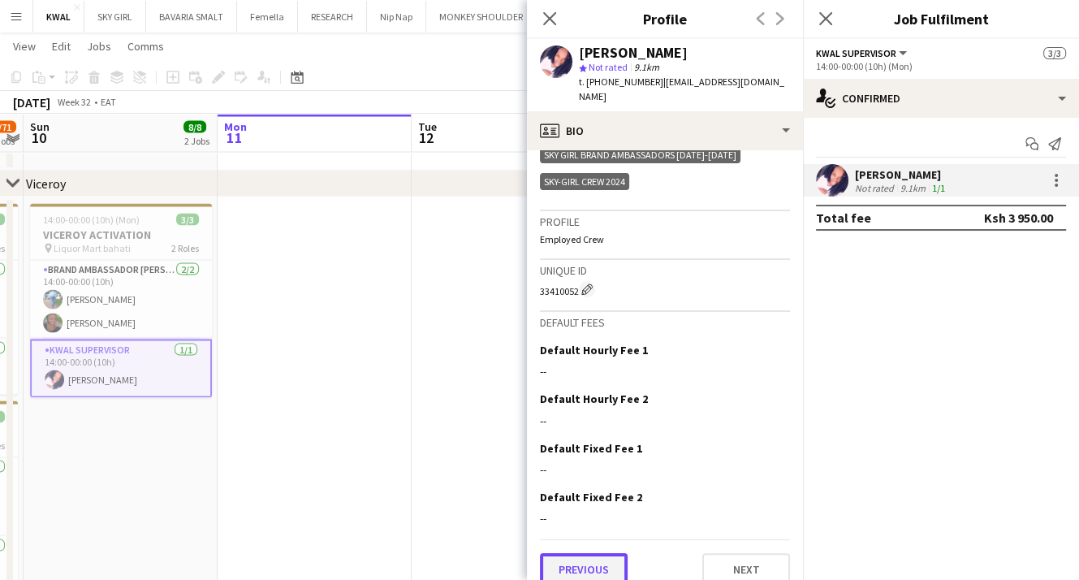  Describe the element at coordinates (99, 46) in the screenshot. I see `span: Jobs` at that location.